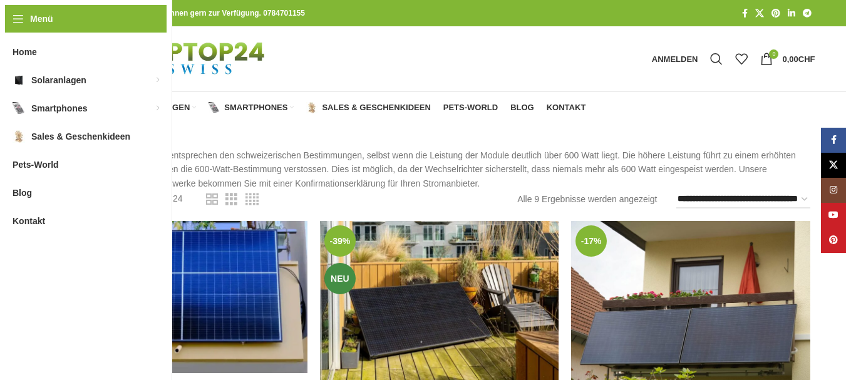 The height and width of the screenshot is (380, 846). I want to click on bdi: 0,00, so click(798, 59).